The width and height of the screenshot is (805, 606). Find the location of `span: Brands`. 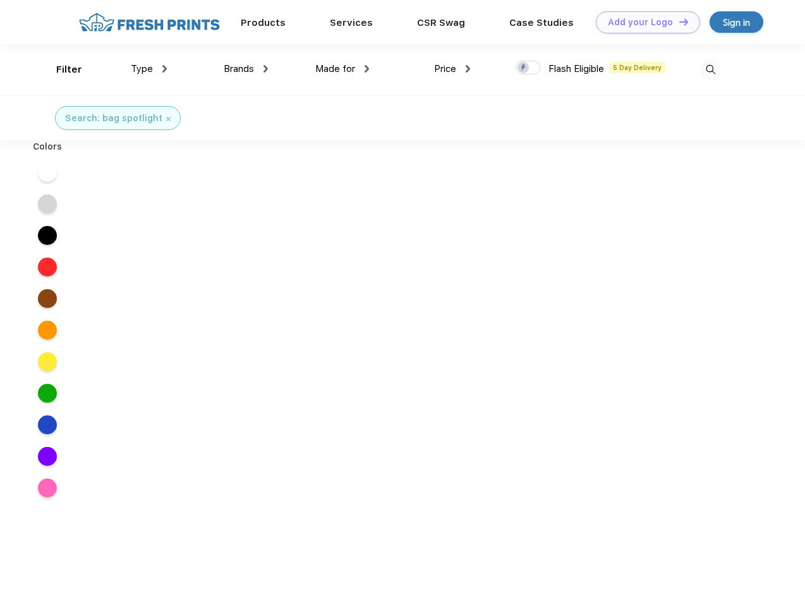

span: Brands is located at coordinates (239, 69).